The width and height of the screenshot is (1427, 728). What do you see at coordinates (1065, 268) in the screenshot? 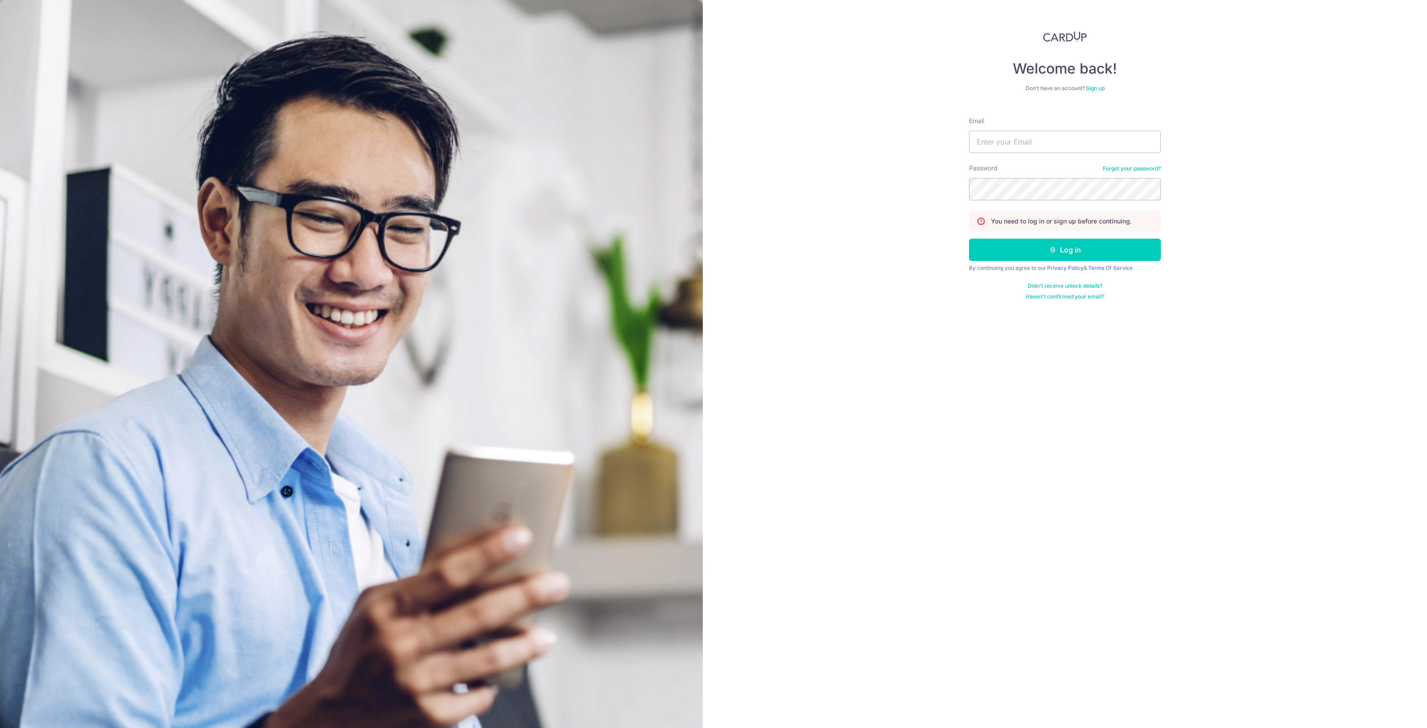
I see `div: By continuing you agree to our &` at bounding box center [1065, 268].